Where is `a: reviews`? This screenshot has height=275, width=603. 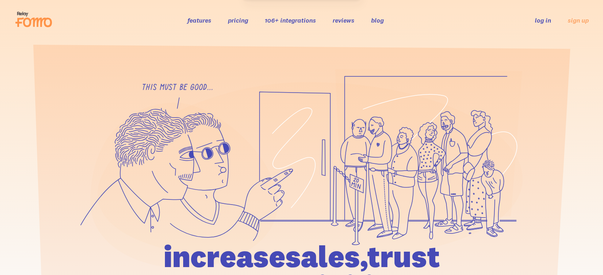 a: reviews is located at coordinates (343, 20).